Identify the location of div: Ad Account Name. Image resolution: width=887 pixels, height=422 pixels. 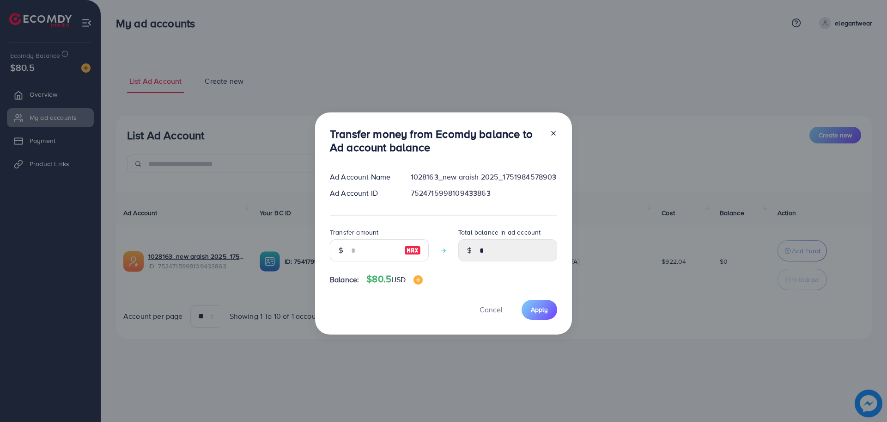
(363, 177).